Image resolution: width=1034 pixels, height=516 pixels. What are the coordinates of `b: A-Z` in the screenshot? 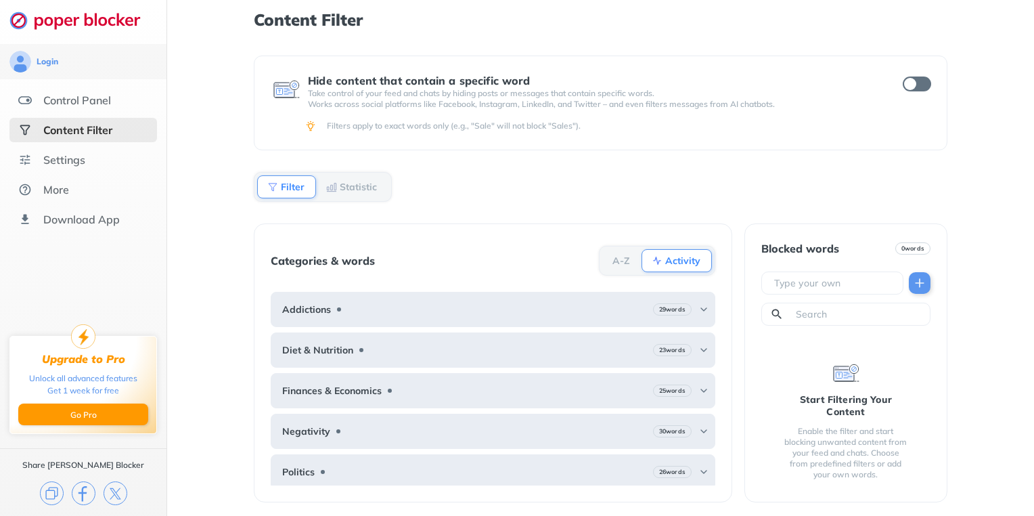 It's located at (621, 260).